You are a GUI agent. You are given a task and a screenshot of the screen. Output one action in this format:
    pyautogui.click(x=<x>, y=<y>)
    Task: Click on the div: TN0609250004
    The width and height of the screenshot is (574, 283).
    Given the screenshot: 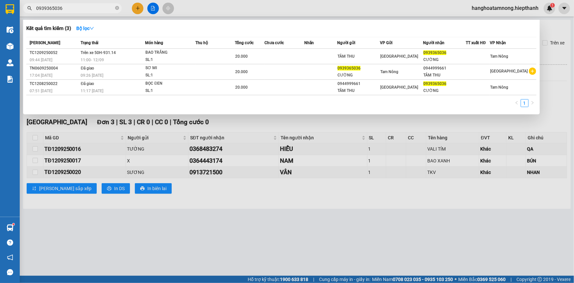 What is the action you would take?
    pyautogui.click(x=54, y=68)
    